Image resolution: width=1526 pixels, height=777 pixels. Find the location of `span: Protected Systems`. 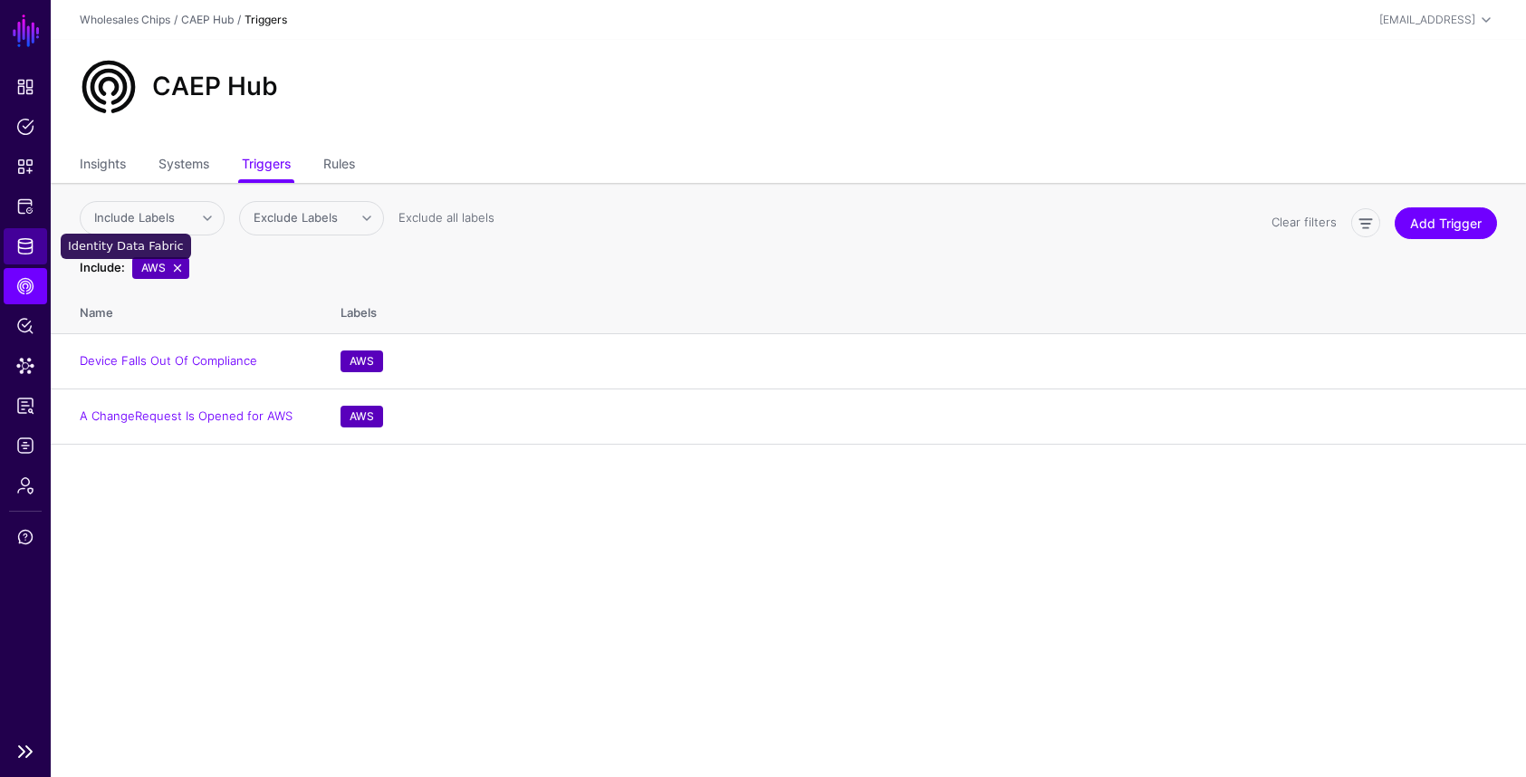

span: Protected Systems is located at coordinates (25, 206).